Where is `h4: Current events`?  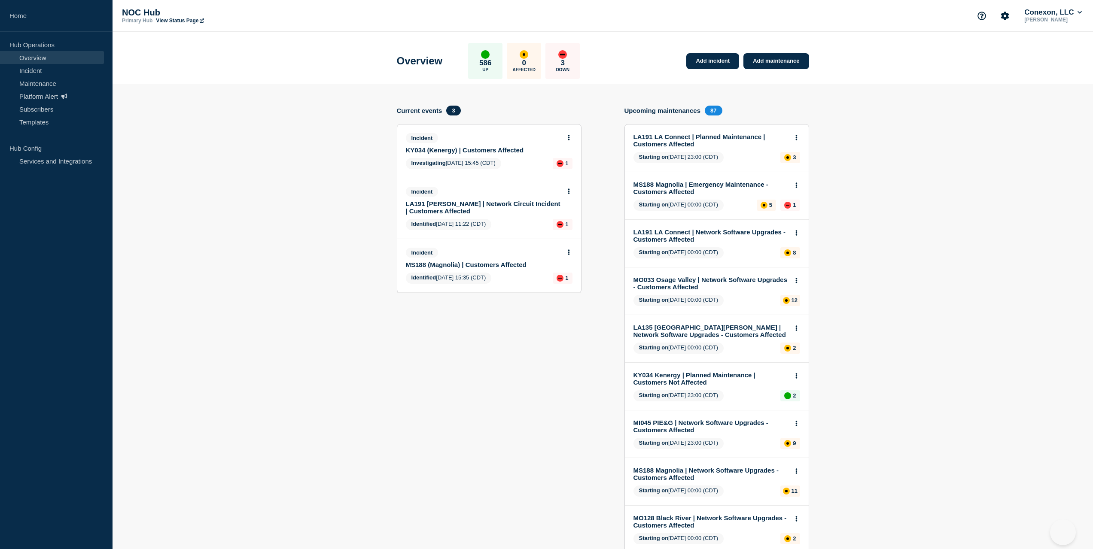 h4: Current events is located at coordinates (419, 110).